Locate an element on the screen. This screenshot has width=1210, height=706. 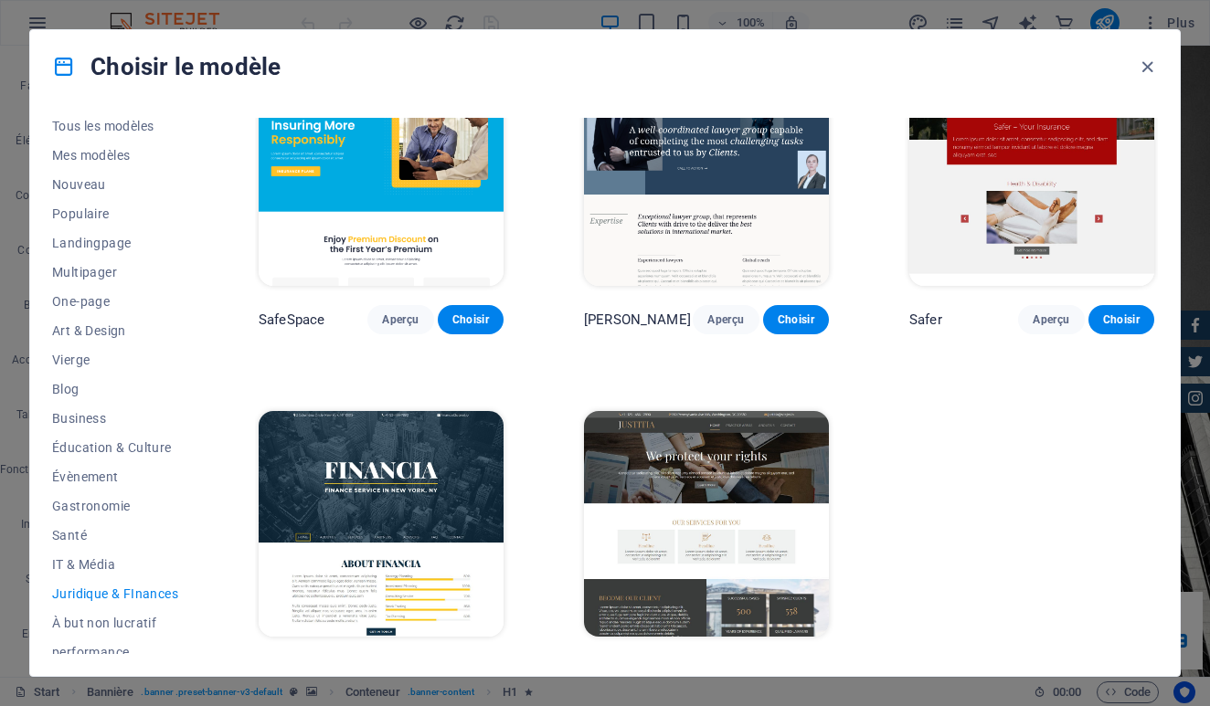
img: Justitia is located at coordinates (706, 524).